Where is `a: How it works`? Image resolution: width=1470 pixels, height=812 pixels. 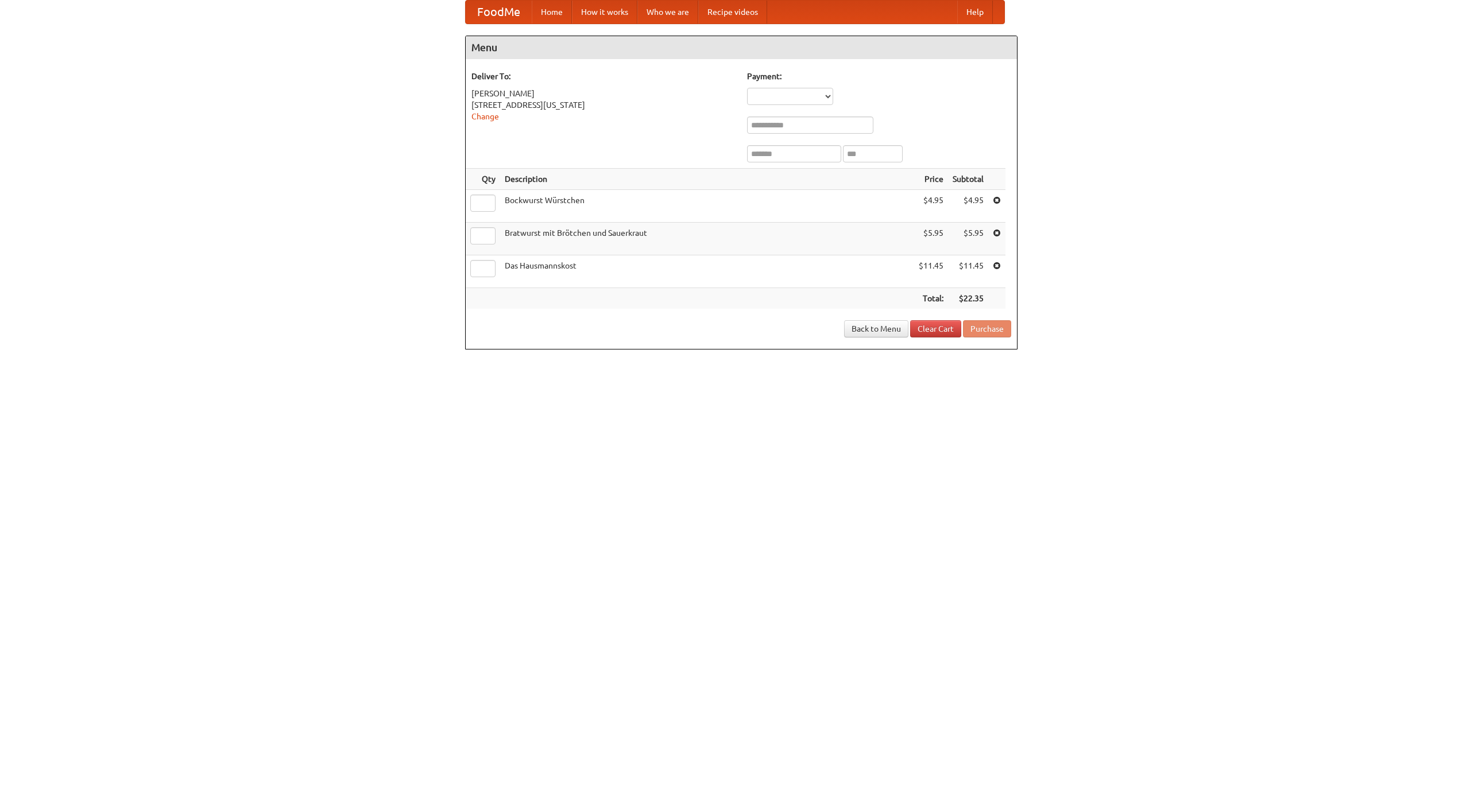 a: How it works is located at coordinates (604, 12).